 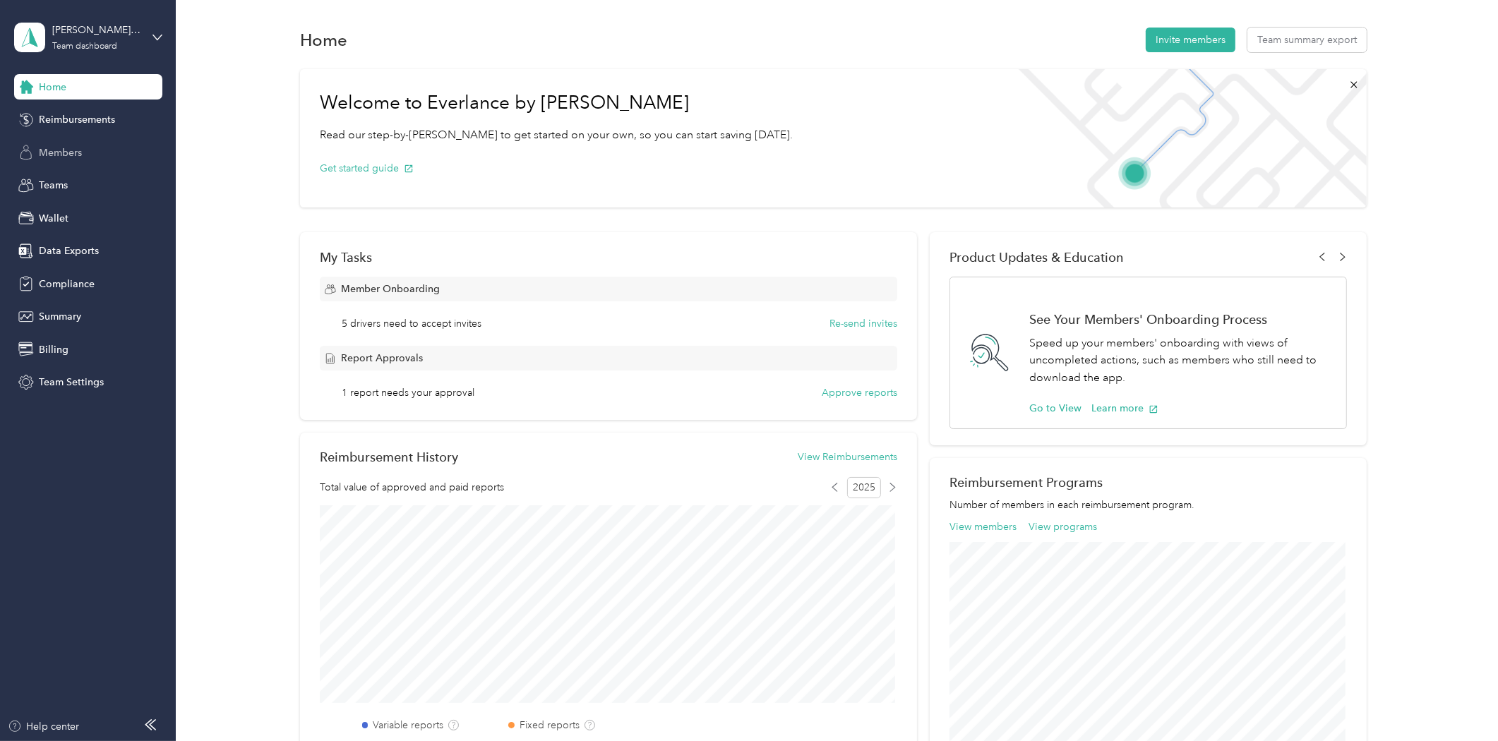 I want to click on div: Team dashboard, so click(x=85, y=47).